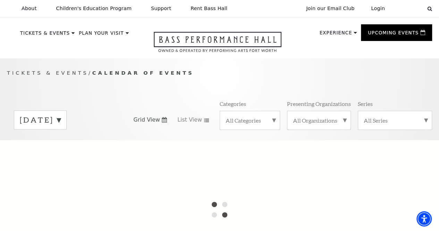 Image resolution: width=439 pixels, height=231 pixels. I want to click on p: Support, so click(161, 8).